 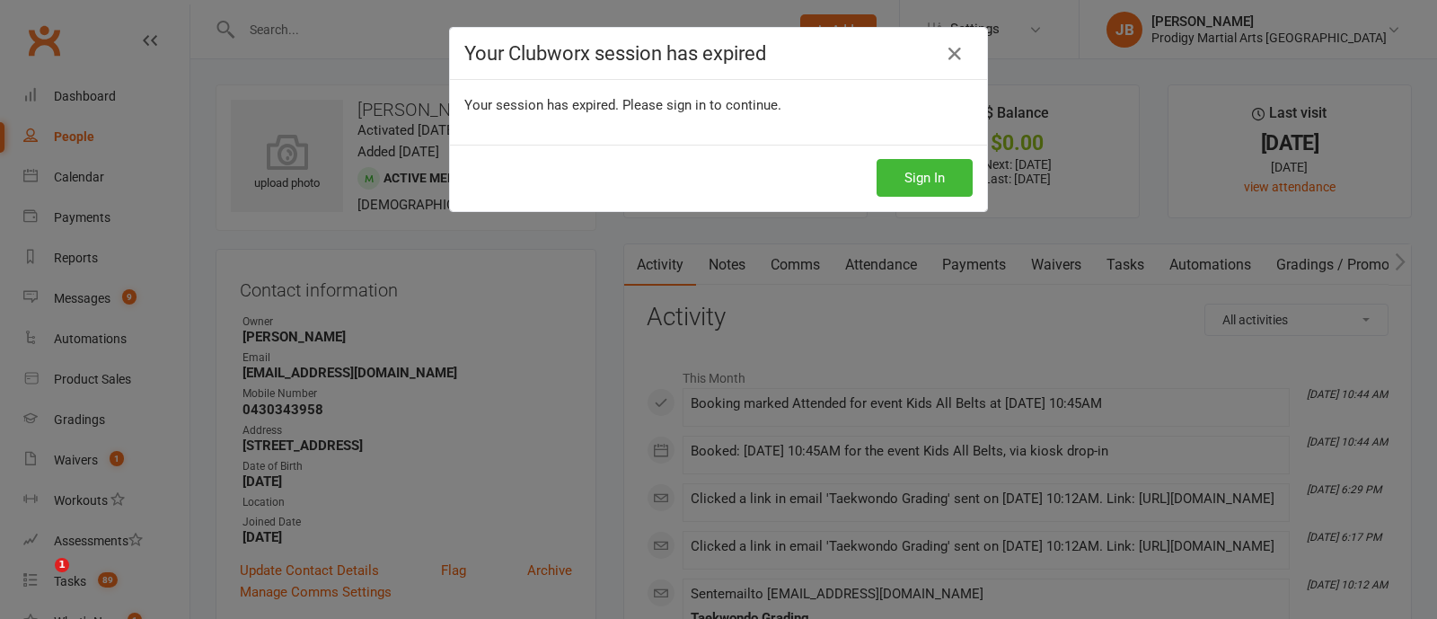 I want to click on span: 1, so click(x=62, y=565).